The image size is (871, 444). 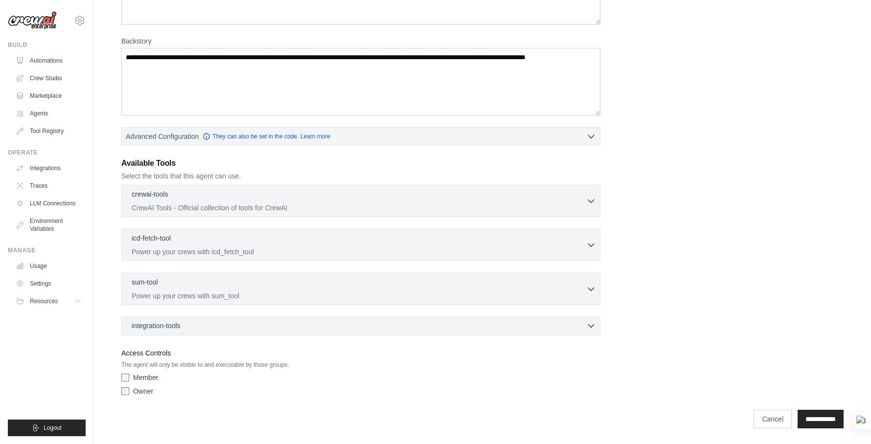 I want to click on a: Cancel, so click(x=773, y=419).